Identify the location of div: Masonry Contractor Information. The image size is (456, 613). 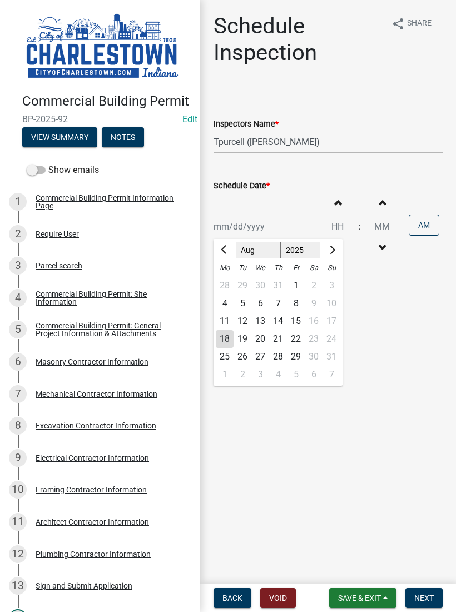
(92, 362).